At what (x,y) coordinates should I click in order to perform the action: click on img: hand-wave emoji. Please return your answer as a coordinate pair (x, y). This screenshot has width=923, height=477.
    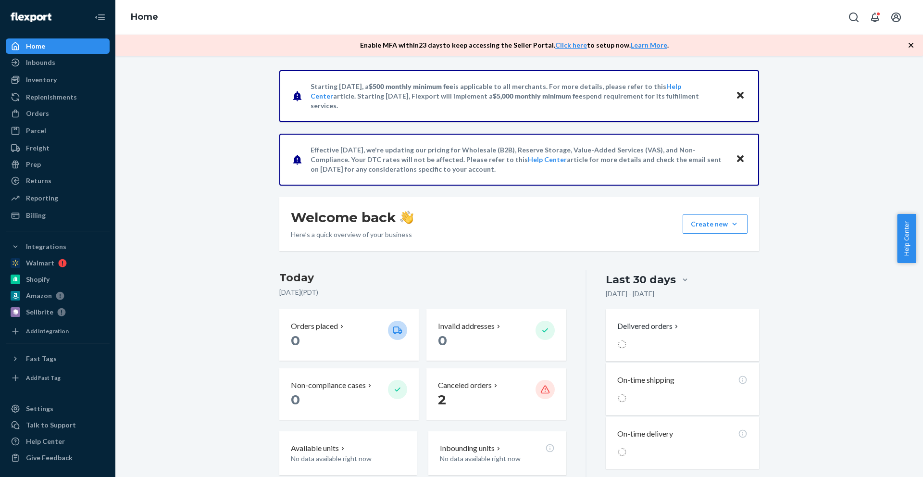
    Looking at the image, I should click on (406, 217).